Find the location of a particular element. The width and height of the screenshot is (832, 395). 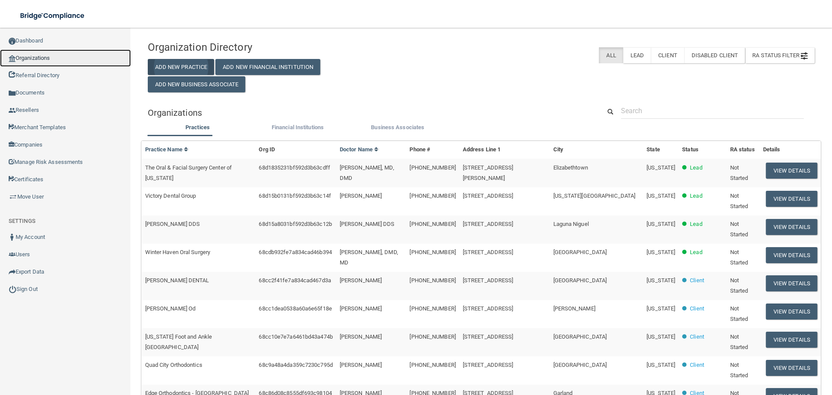

h5: Organizations is located at coordinates (368, 113).